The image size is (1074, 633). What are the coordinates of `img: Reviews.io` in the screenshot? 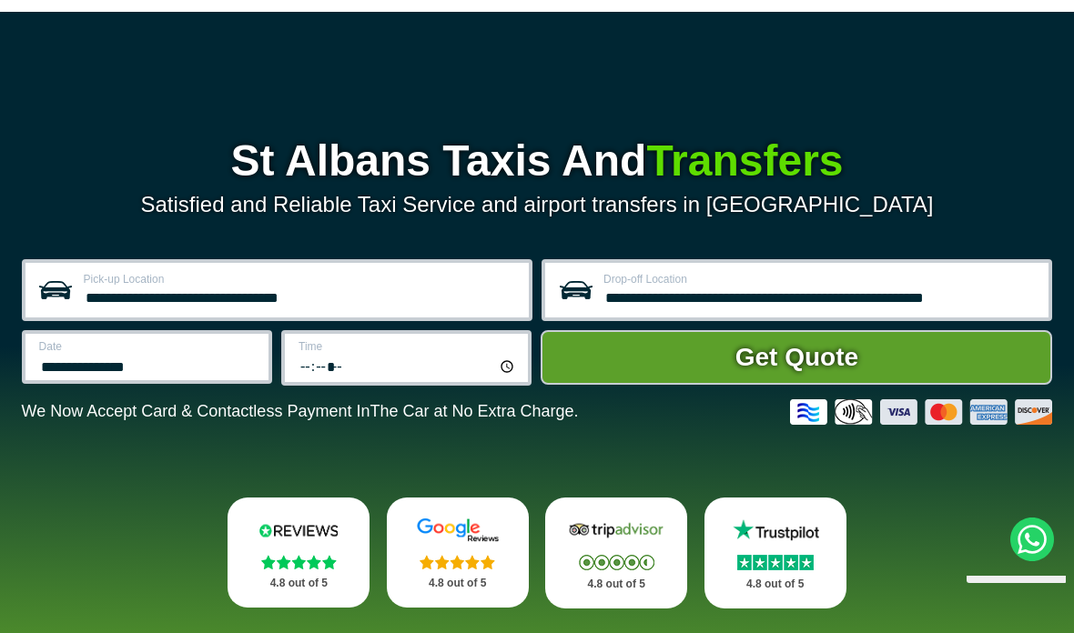 It's located at (299, 531).